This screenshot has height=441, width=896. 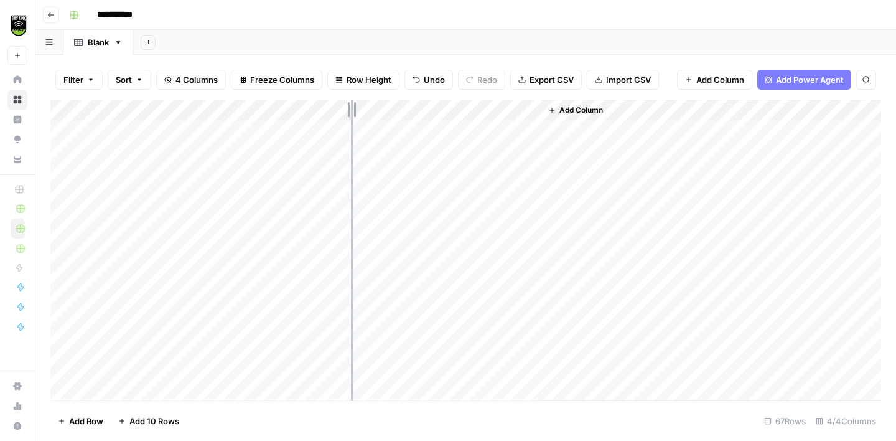 I want to click on a: Blank, so click(x=98, y=42).